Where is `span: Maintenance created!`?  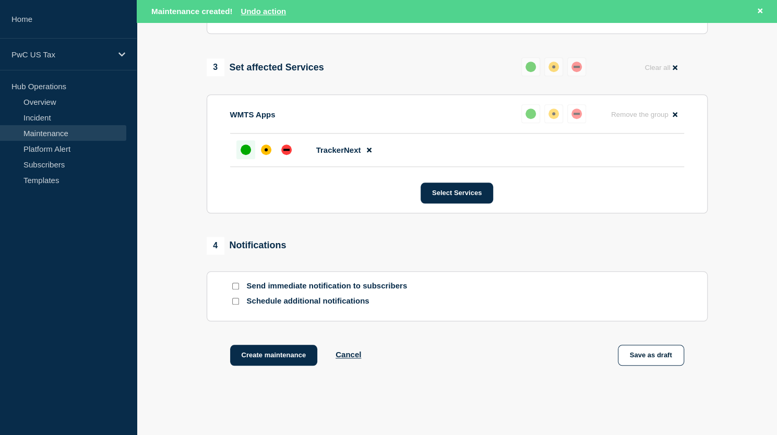 span: Maintenance created! is located at coordinates (192, 11).